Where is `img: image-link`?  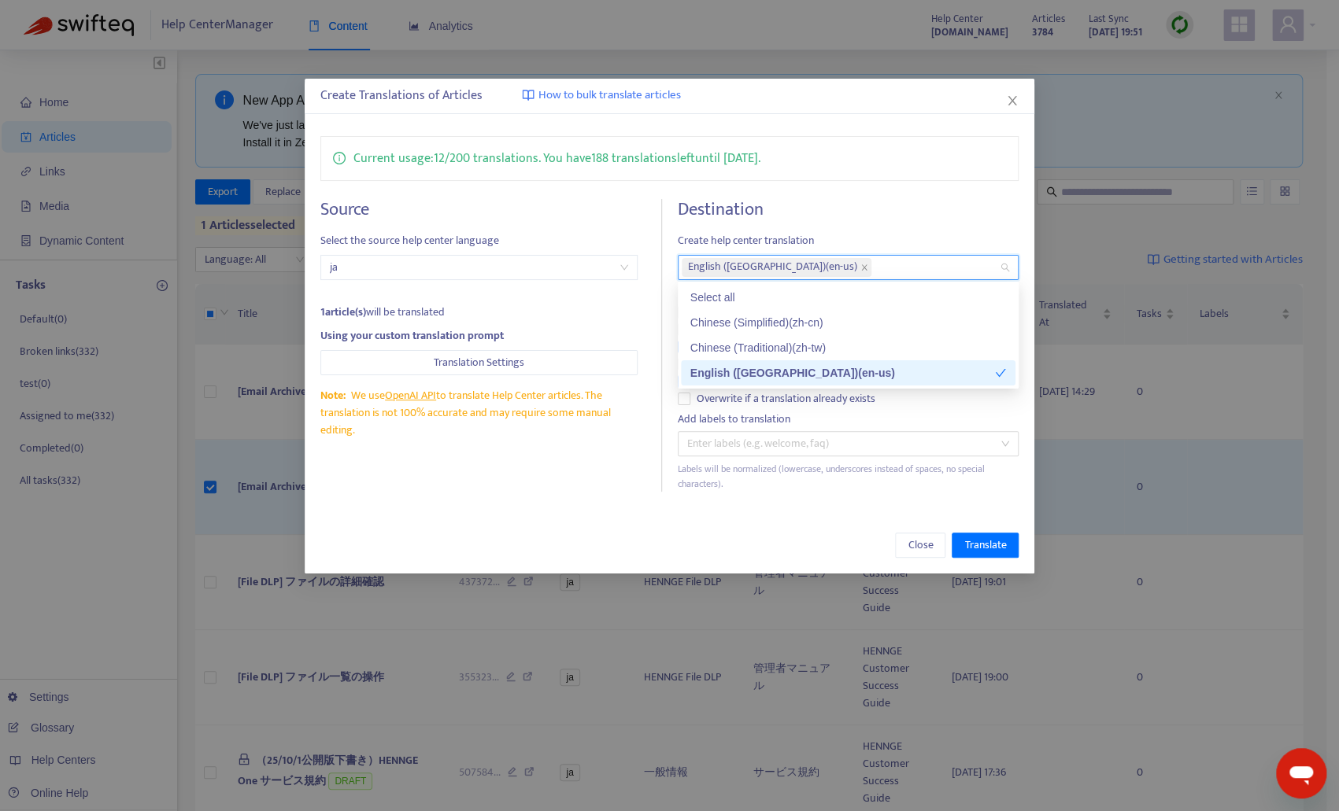 img: image-link is located at coordinates (528, 95).